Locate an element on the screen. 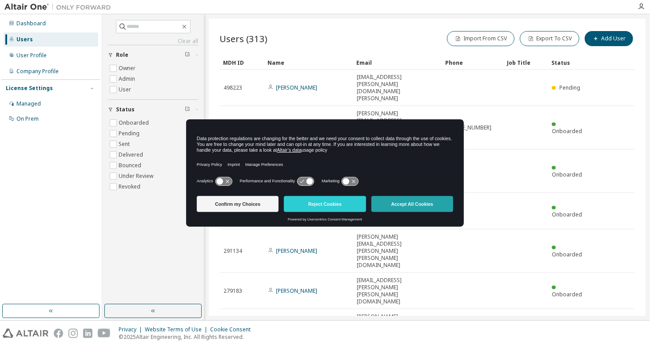 The height and width of the screenshot is (346, 650). button: Import From CSV is located at coordinates (481, 39).